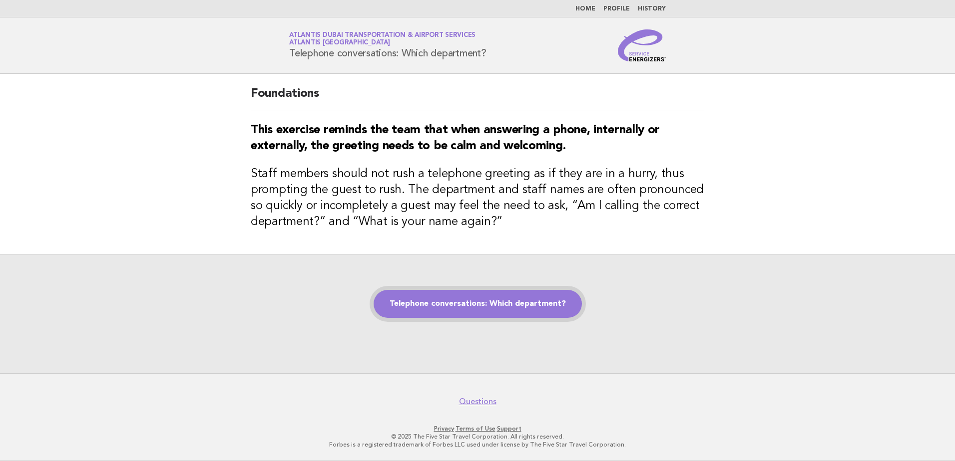 The height and width of the screenshot is (461, 955). What do you see at coordinates (388, 45) in the screenshot?
I see `h1: Telephone conversations: Which department?` at bounding box center [388, 45].